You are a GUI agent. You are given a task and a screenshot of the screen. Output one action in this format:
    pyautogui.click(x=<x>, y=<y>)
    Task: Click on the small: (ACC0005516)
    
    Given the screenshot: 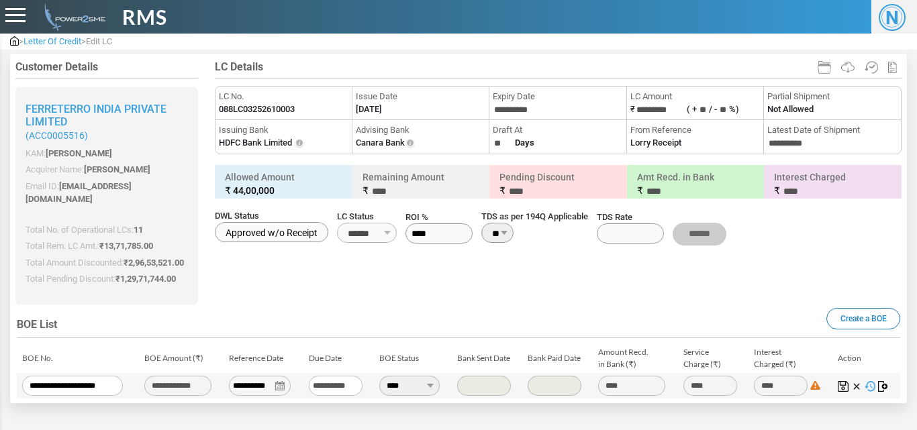 What is the action you would take?
    pyautogui.click(x=107, y=136)
    